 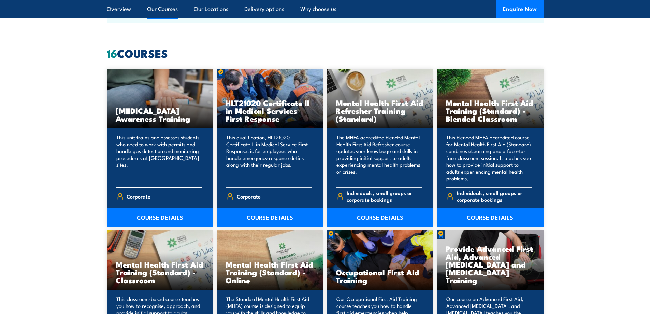 I want to click on h3: Occupational First Aid Training, so click(x=380, y=276).